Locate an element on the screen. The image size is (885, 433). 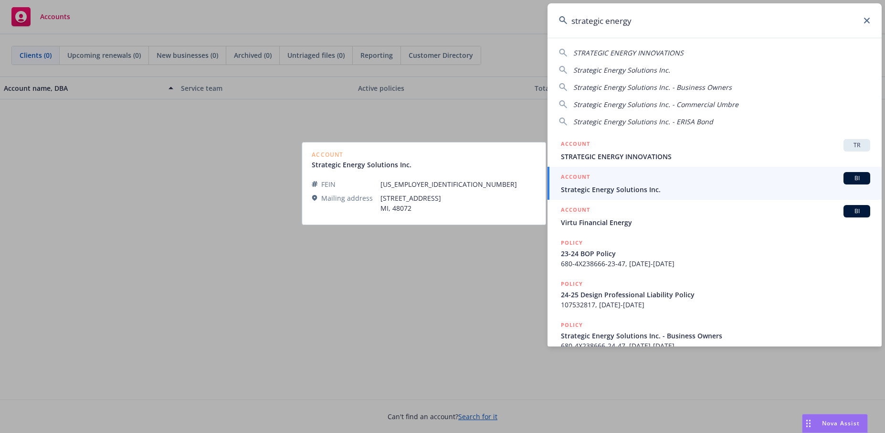
a: ACCOUNTBIVirtu Financial Energy is located at coordinates (715, 216).